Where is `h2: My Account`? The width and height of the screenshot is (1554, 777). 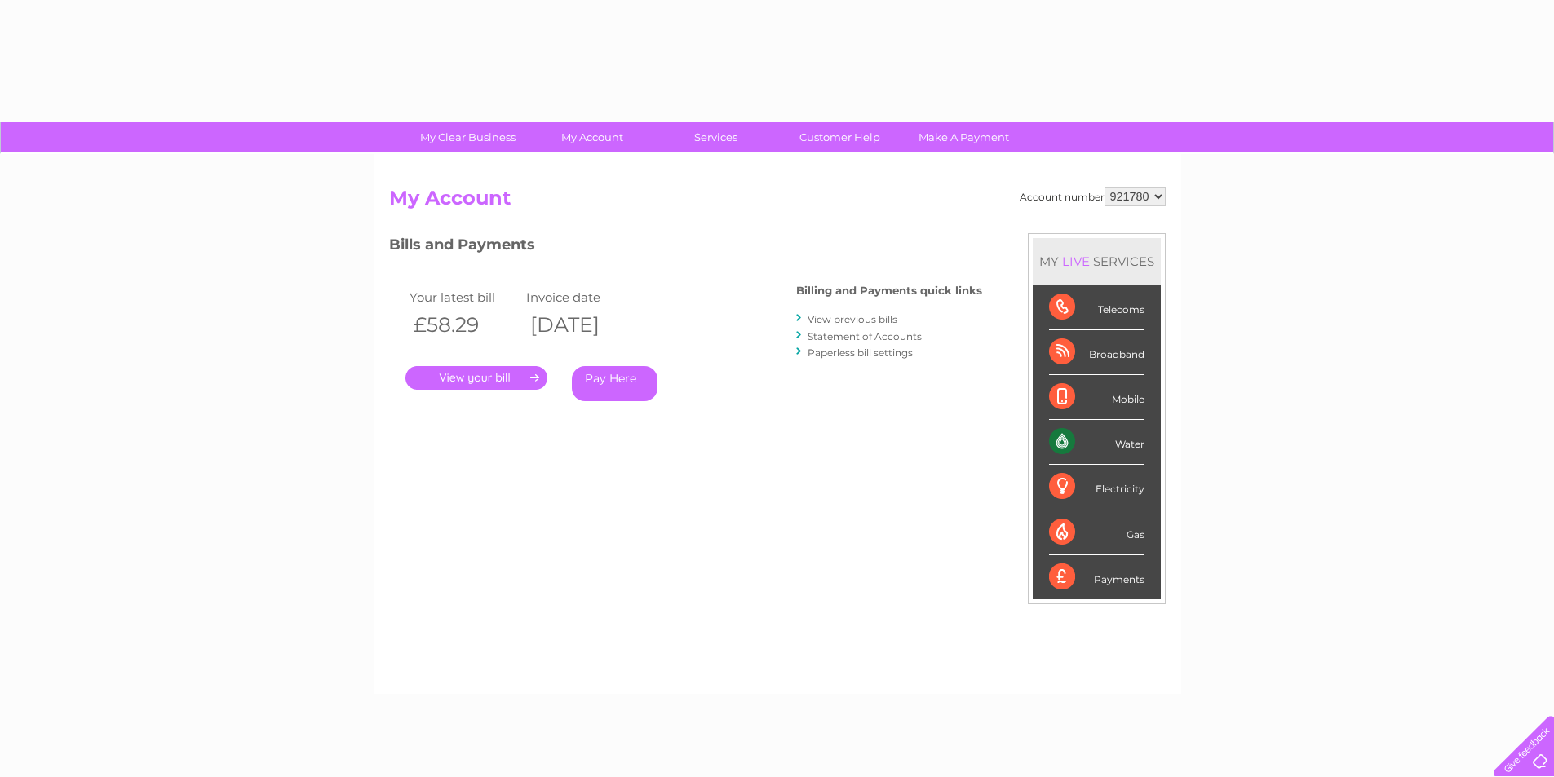 h2: My Account is located at coordinates (777, 202).